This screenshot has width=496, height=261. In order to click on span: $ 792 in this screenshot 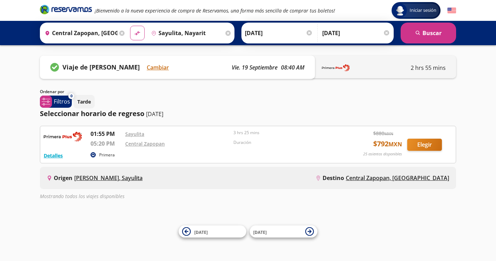, I will do `click(388, 144)`.